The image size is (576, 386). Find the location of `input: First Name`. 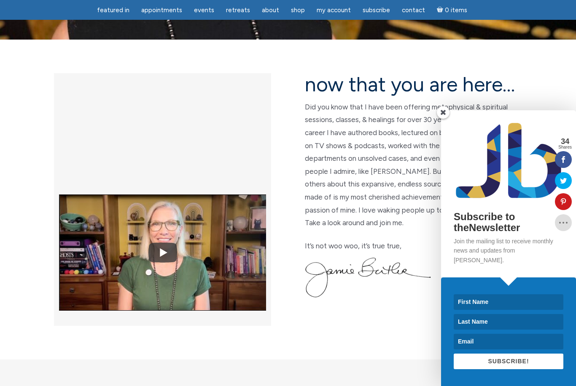

input: First Name is located at coordinates (508, 302).